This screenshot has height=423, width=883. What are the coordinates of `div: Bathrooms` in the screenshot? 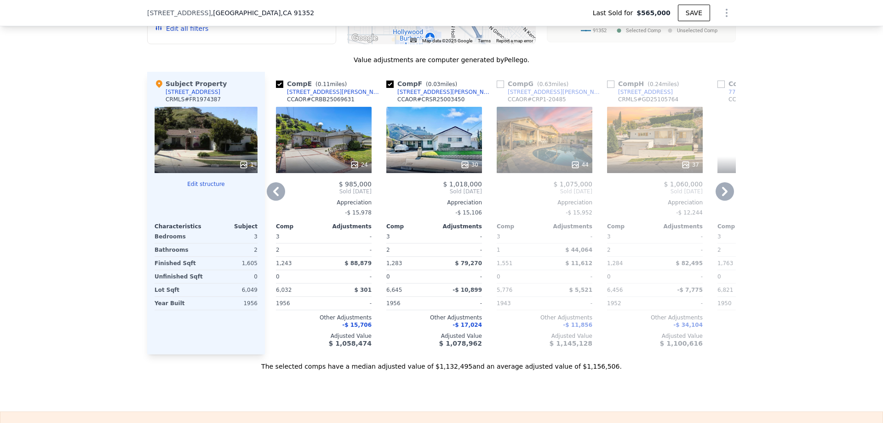 It's located at (179, 250).